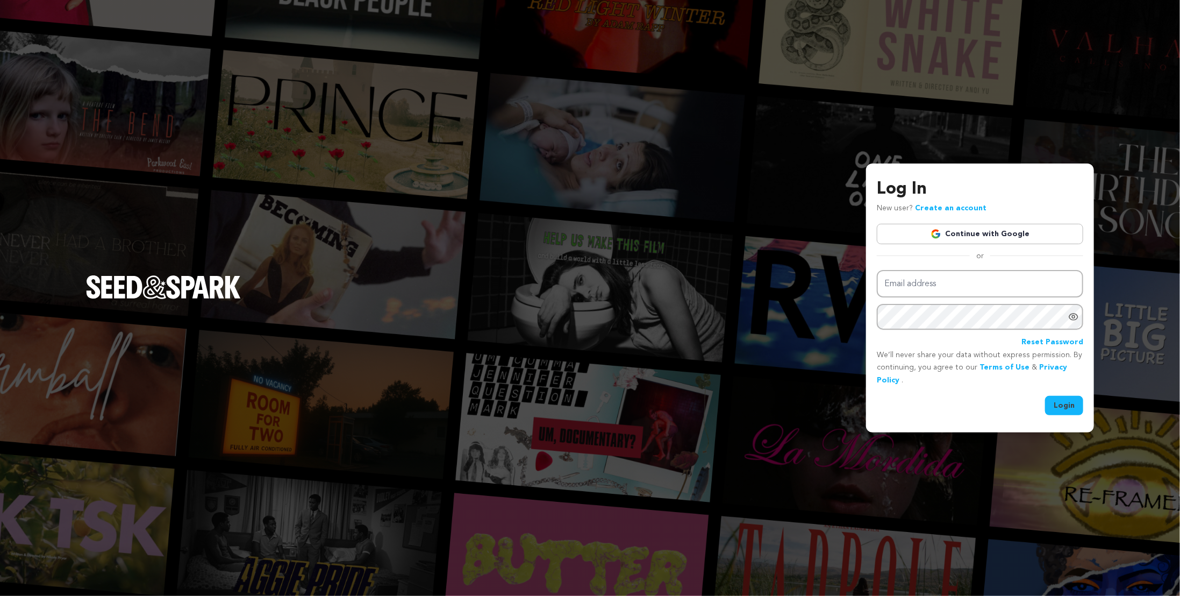 Image resolution: width=1180 pixels, height=596 pixels. I want to click on p: New user?, so click(932, 209).